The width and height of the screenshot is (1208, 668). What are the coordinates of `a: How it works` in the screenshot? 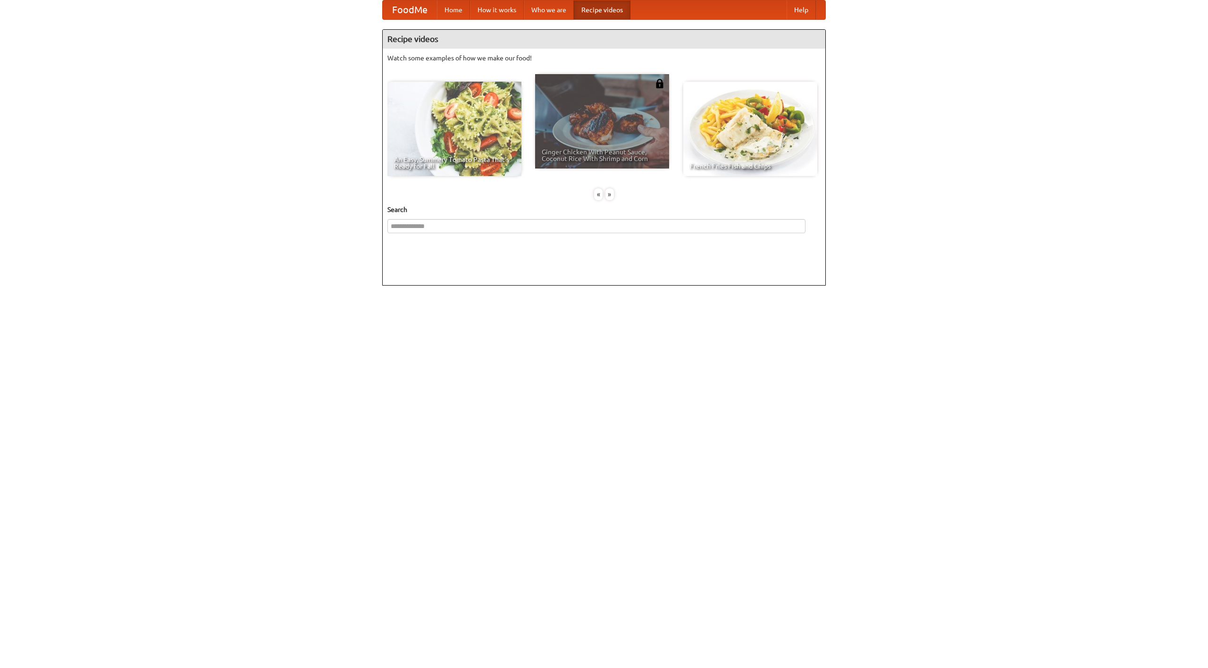 It's located at (497, 10).